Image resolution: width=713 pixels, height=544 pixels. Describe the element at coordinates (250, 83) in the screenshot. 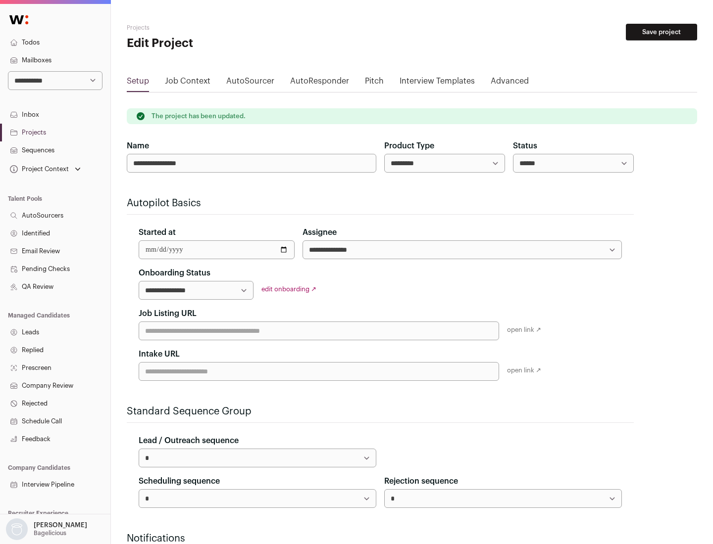

I see `a: AutoSourcer` at that location.